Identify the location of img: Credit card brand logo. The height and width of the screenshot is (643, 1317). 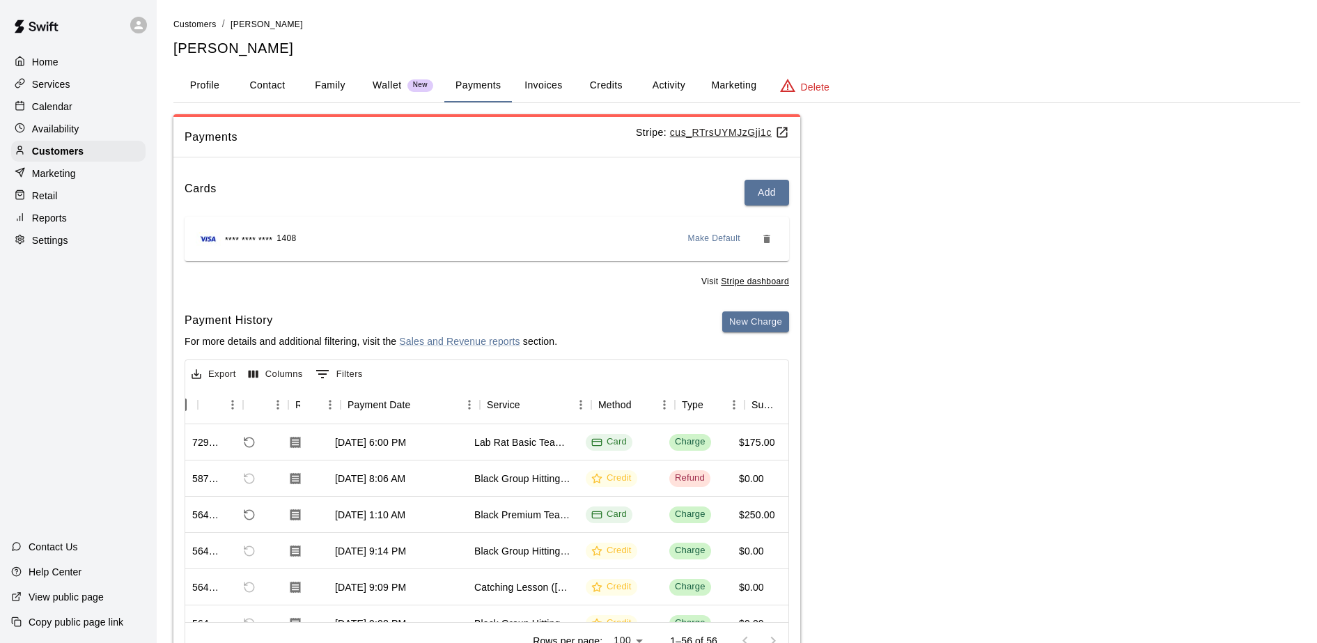
(208, 239).